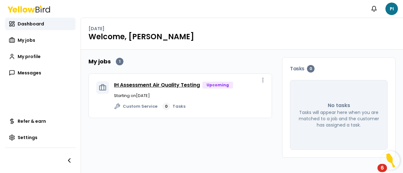 The image size is (403, 173). Describe the element at coordinates (40, 57) in the screenshot. I see `a: My profile` at that location.